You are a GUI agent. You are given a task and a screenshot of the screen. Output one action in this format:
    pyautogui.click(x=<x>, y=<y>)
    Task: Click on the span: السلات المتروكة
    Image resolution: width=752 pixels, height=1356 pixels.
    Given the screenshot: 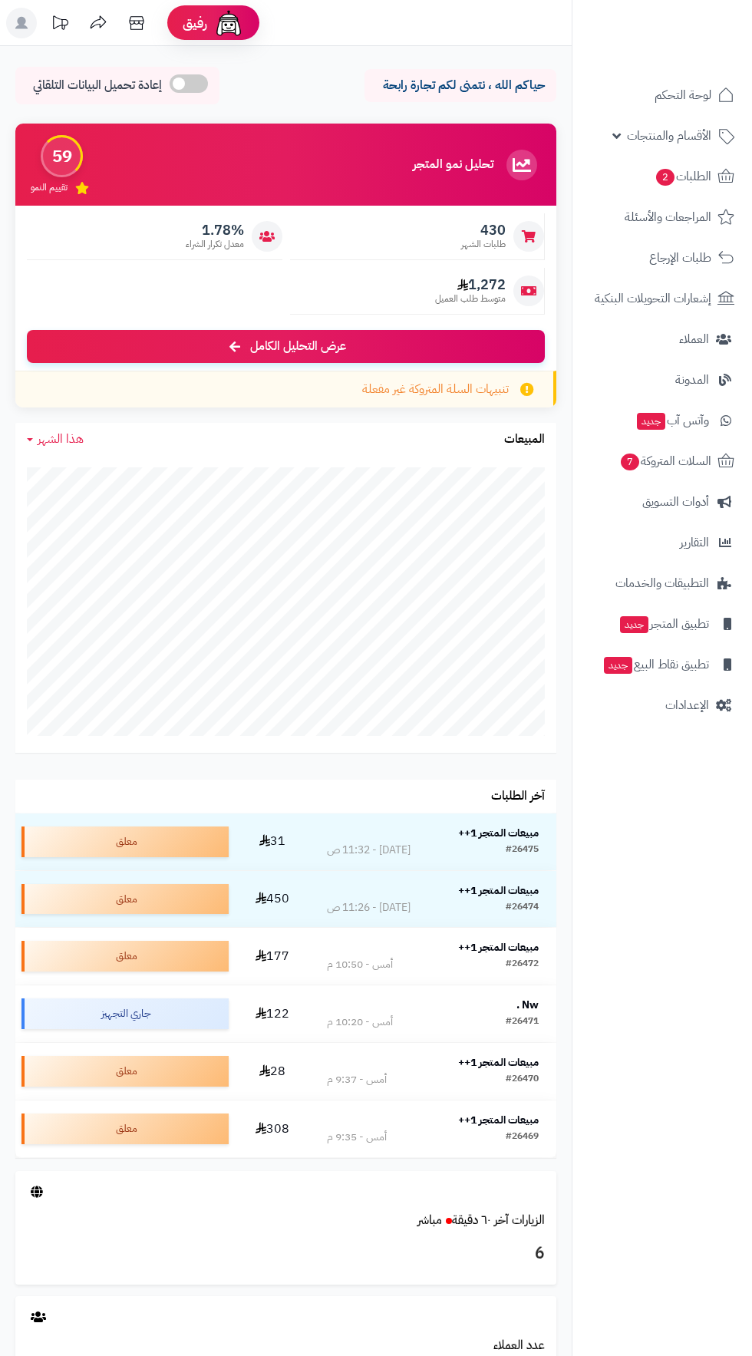 What is the action you would take?
    pyautogui.click(x=666, y=461)
    